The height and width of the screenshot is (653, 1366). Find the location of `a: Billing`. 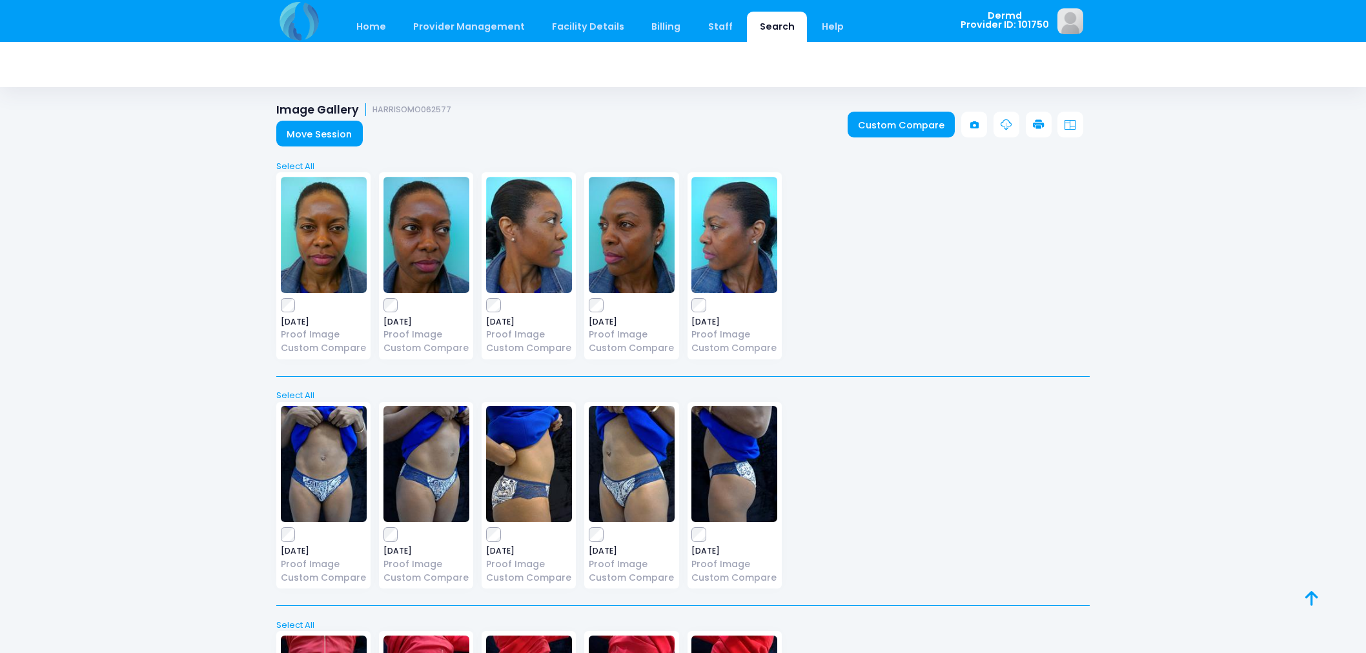

a: Billing is located at coordinates (666, 26).